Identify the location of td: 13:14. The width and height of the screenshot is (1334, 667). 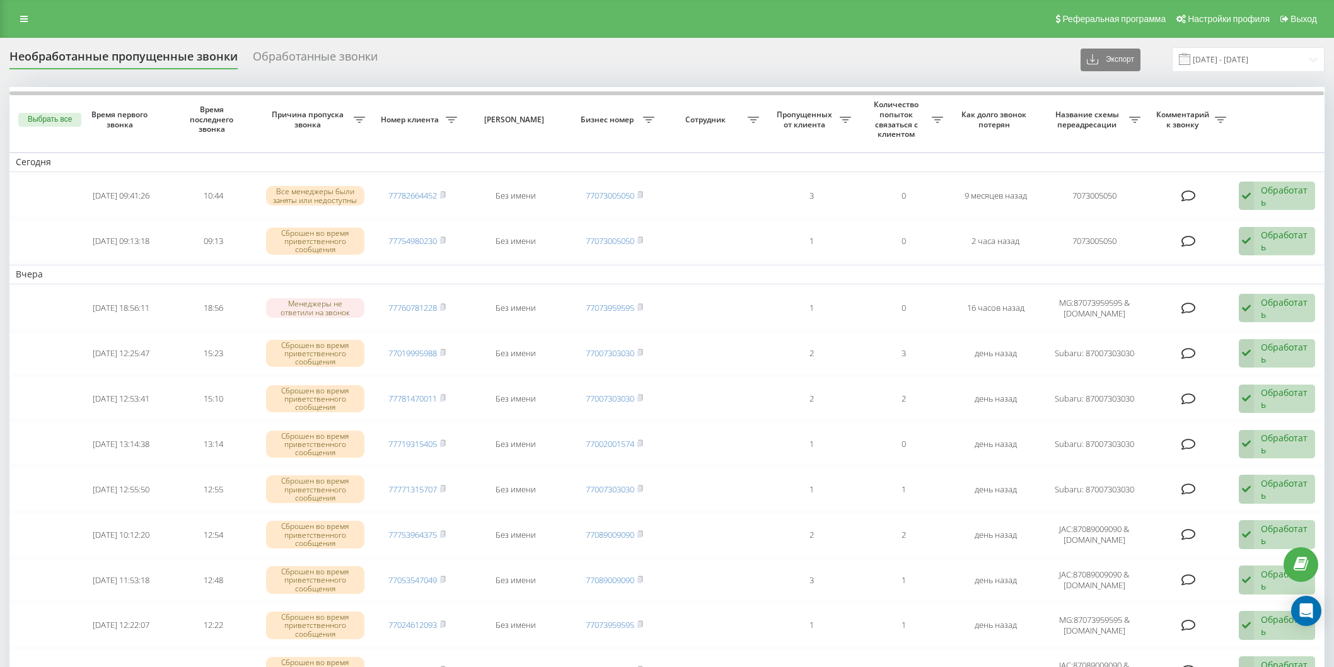
(213, 444).